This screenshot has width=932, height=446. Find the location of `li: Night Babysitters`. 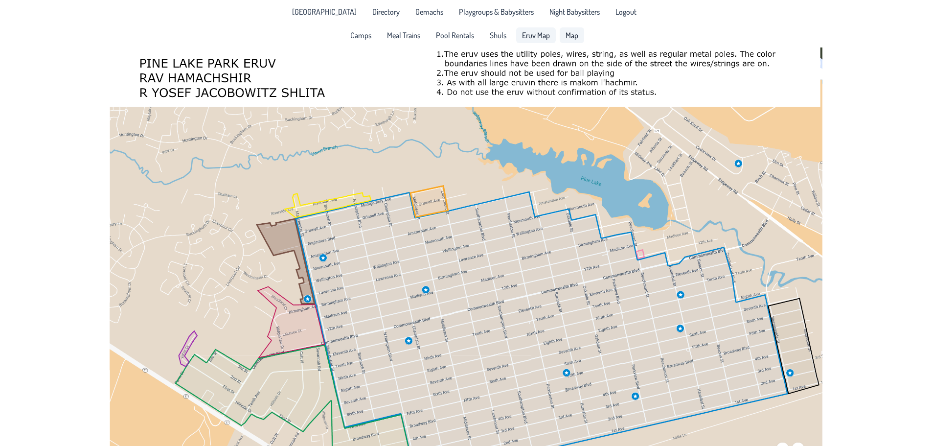

li: Night Babysitters is located at coordinates (574, 12).